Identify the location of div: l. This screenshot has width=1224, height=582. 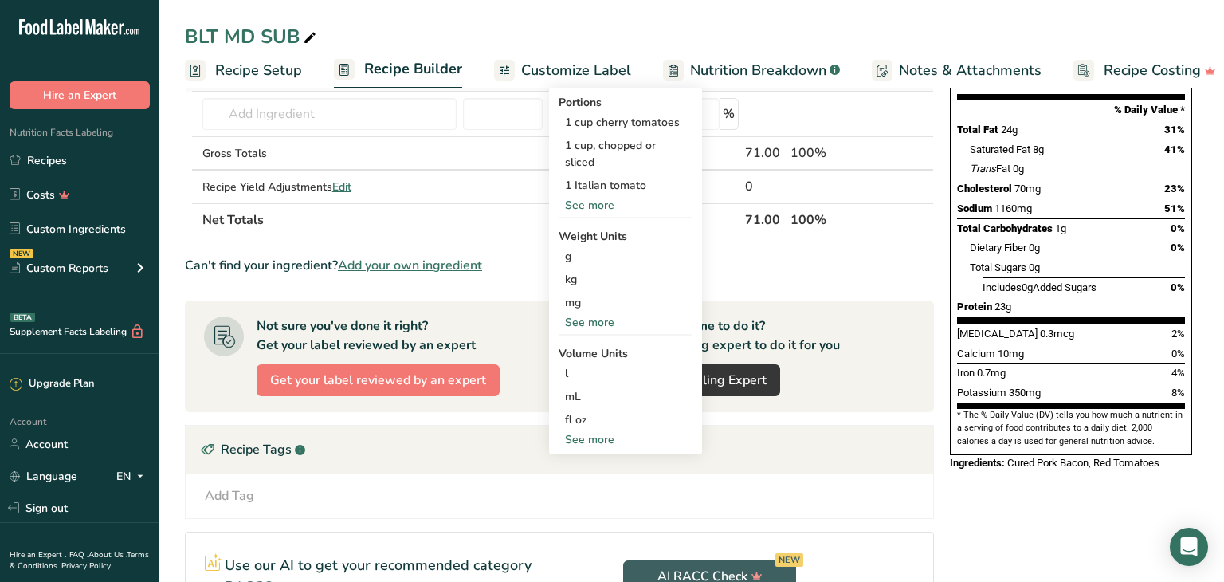
(626, 373).